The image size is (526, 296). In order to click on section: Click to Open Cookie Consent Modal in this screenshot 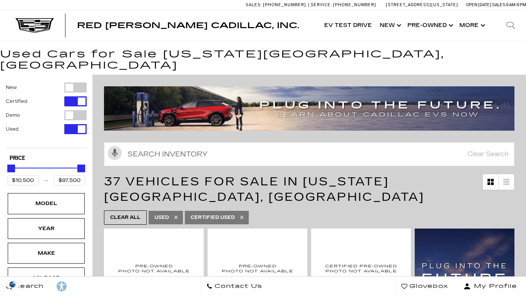, I will do `click(13, 284)`.